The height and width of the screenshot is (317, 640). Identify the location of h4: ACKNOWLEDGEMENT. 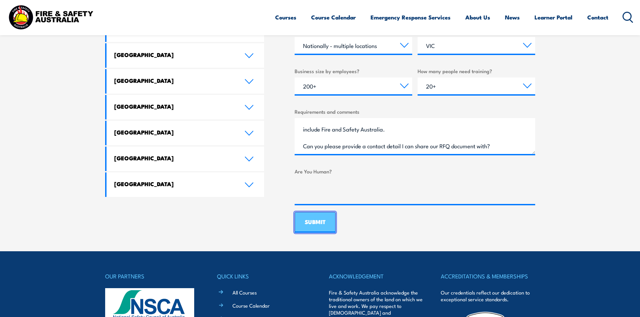
(376, 276).